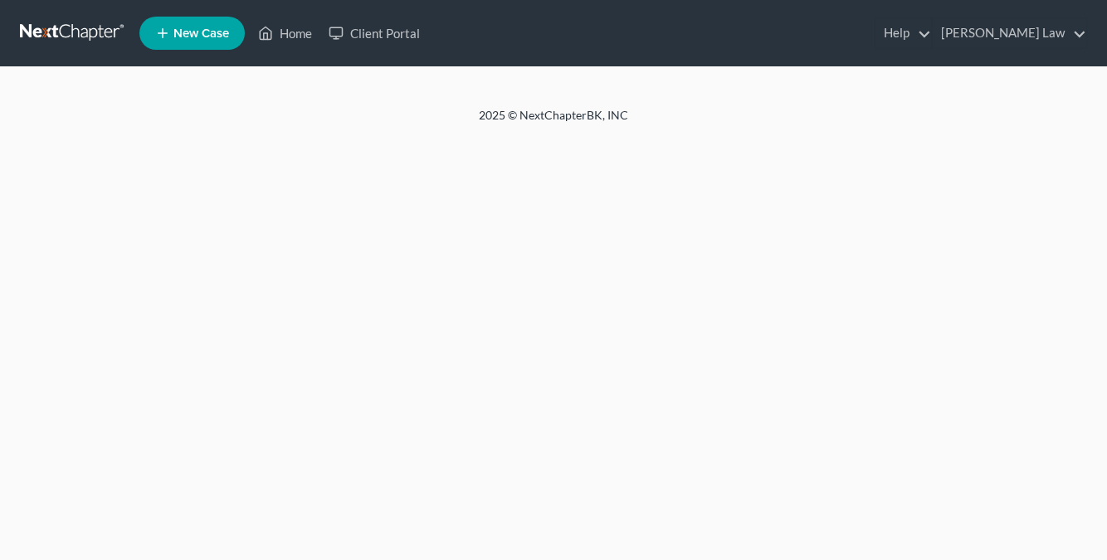  Describe the element at coordinates (285, 33) in the screenshot. I see `a: Home` at that location.